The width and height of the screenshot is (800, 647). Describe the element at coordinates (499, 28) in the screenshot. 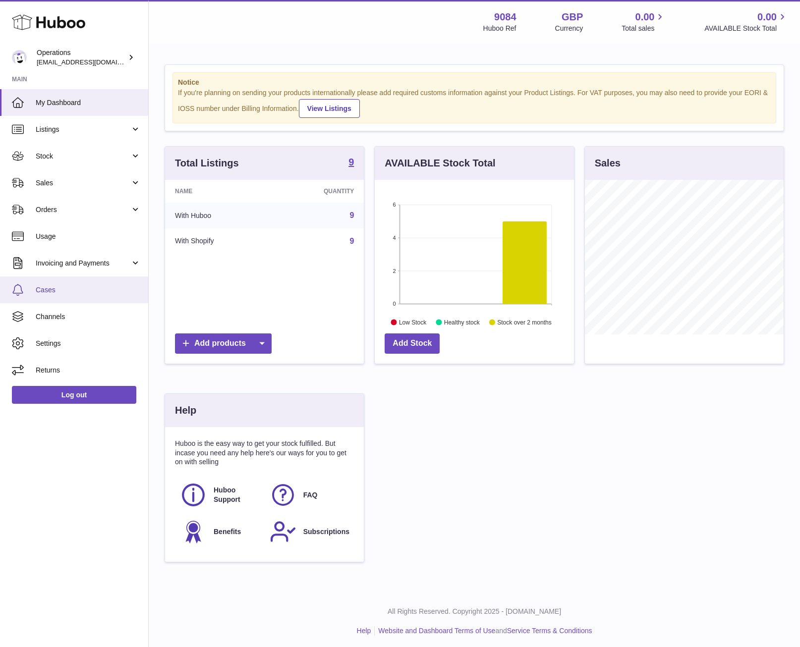

I see `div: Huboo Ref` at that location.